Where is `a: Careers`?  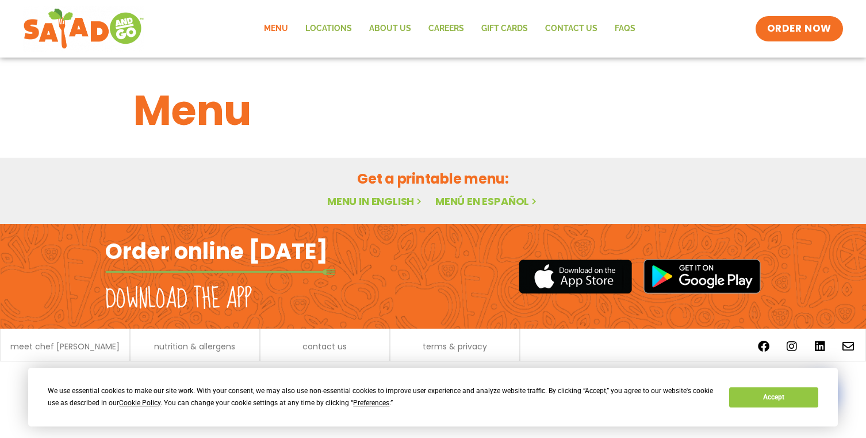 a: Careers is located at coordinates (446, 29).